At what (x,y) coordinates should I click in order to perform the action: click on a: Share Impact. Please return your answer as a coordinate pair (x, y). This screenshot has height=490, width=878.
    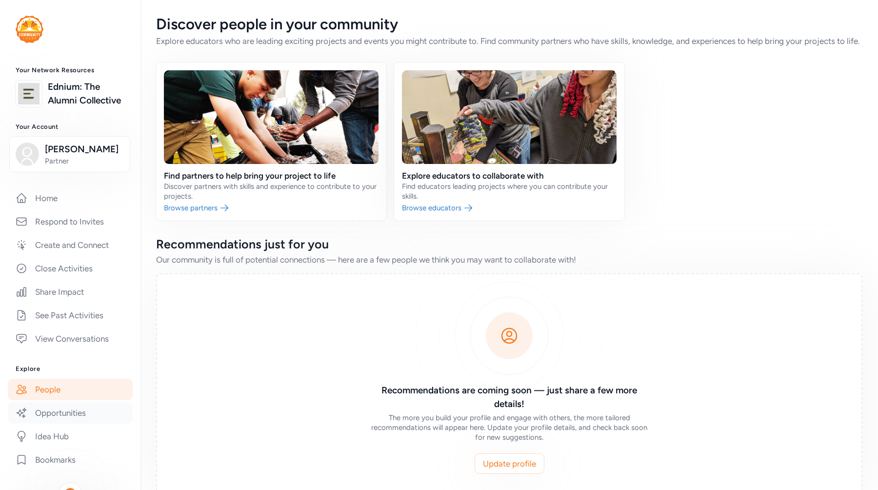
    Looking at the image, I should click on (70, 292).